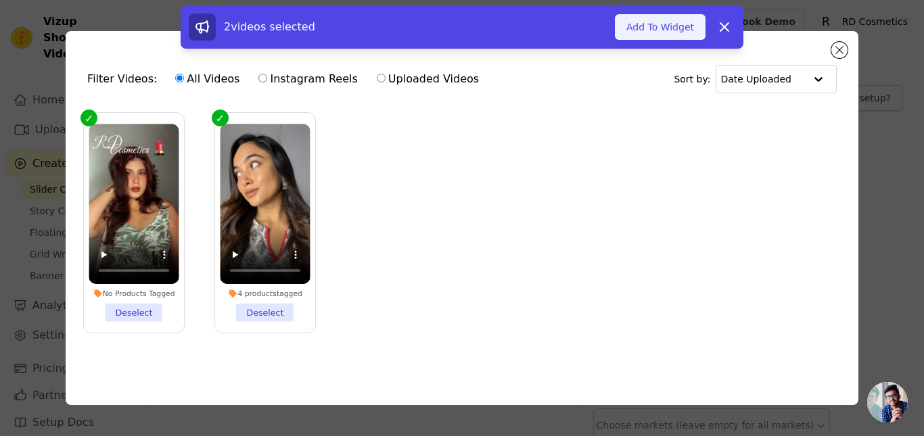 The height and width of the screenshot is (436, 924). I want to click on div: Filter Videos:, so click(287, 79).